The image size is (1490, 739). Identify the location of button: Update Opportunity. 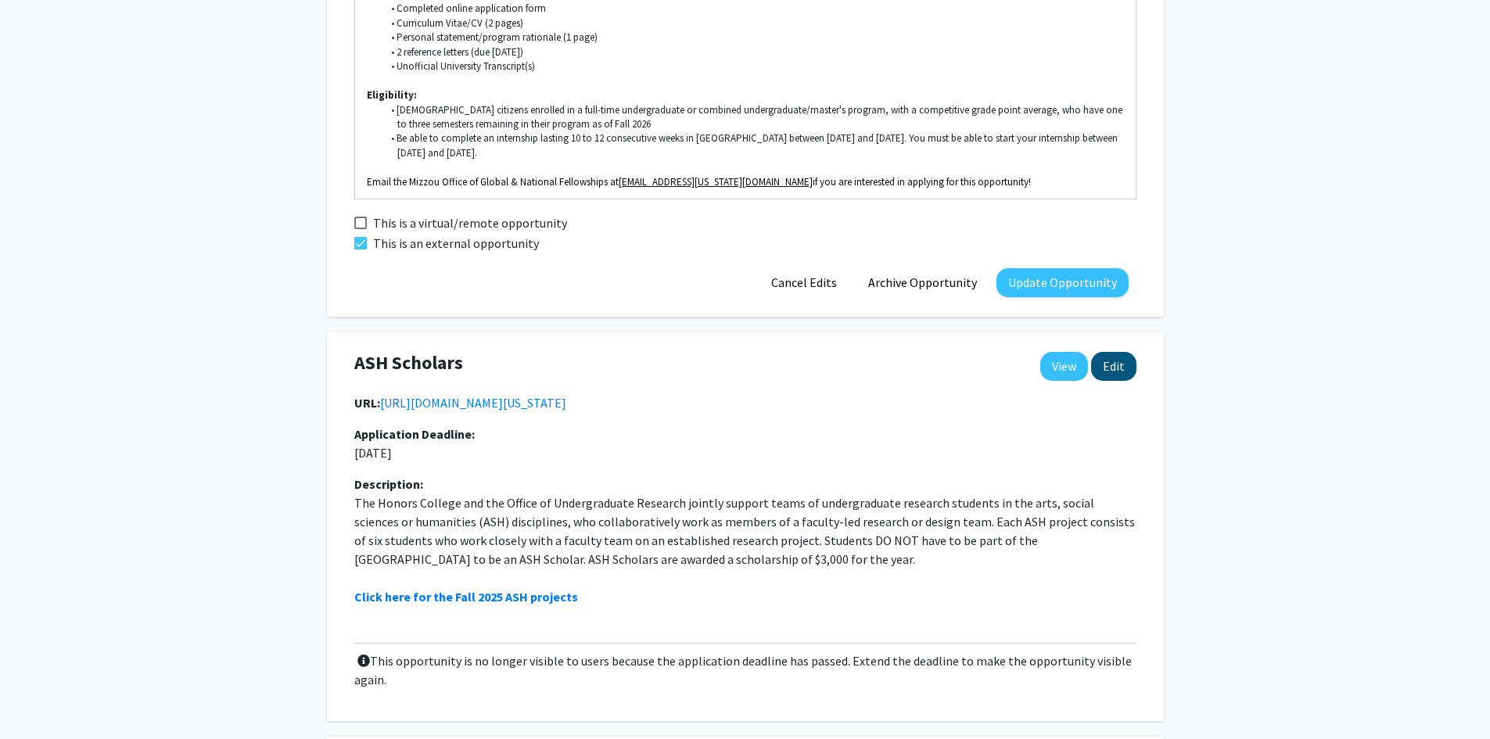
(1062, 282).